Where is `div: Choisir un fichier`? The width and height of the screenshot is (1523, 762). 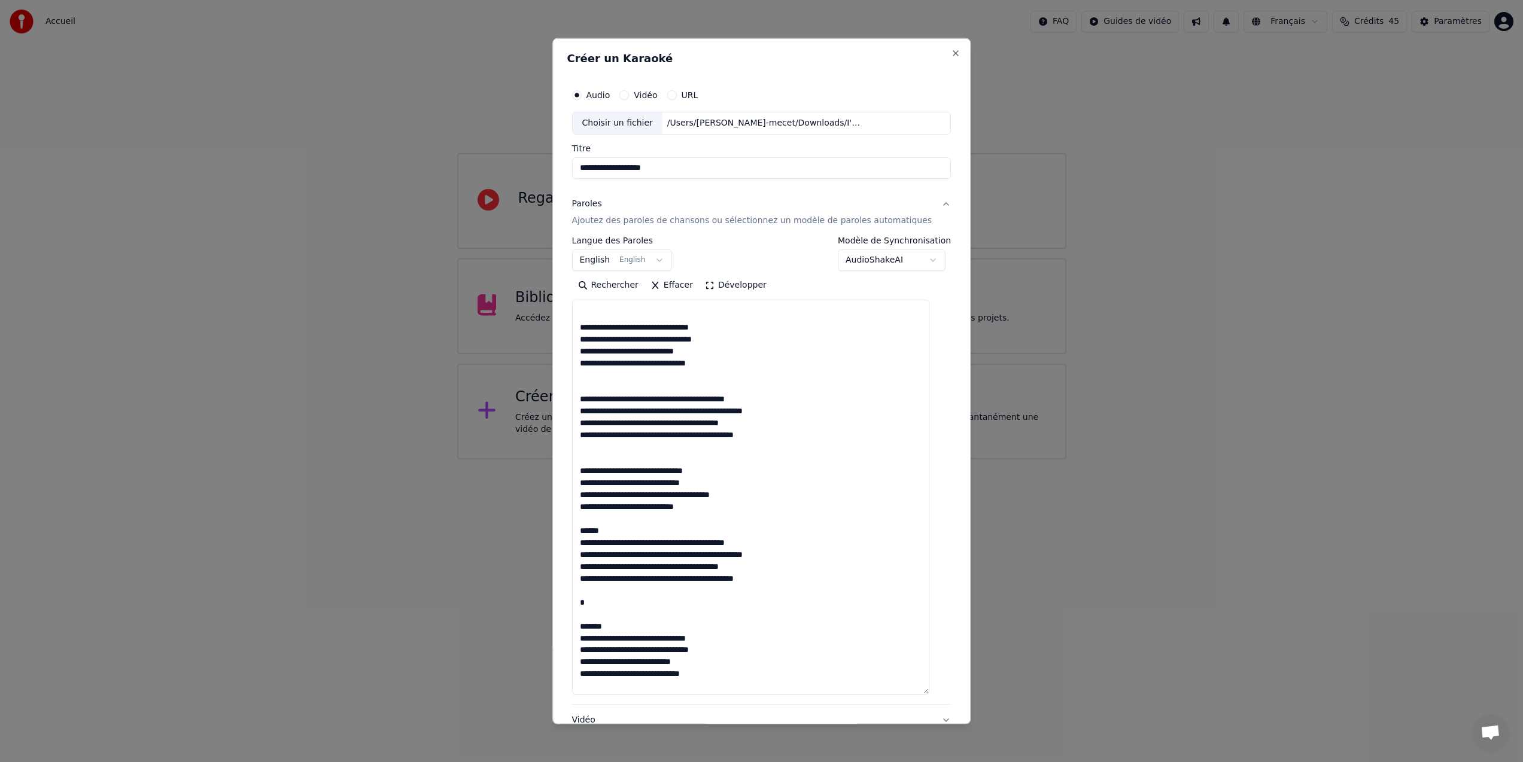 div: Choisir un fichier is located at coordinates (617, 123).